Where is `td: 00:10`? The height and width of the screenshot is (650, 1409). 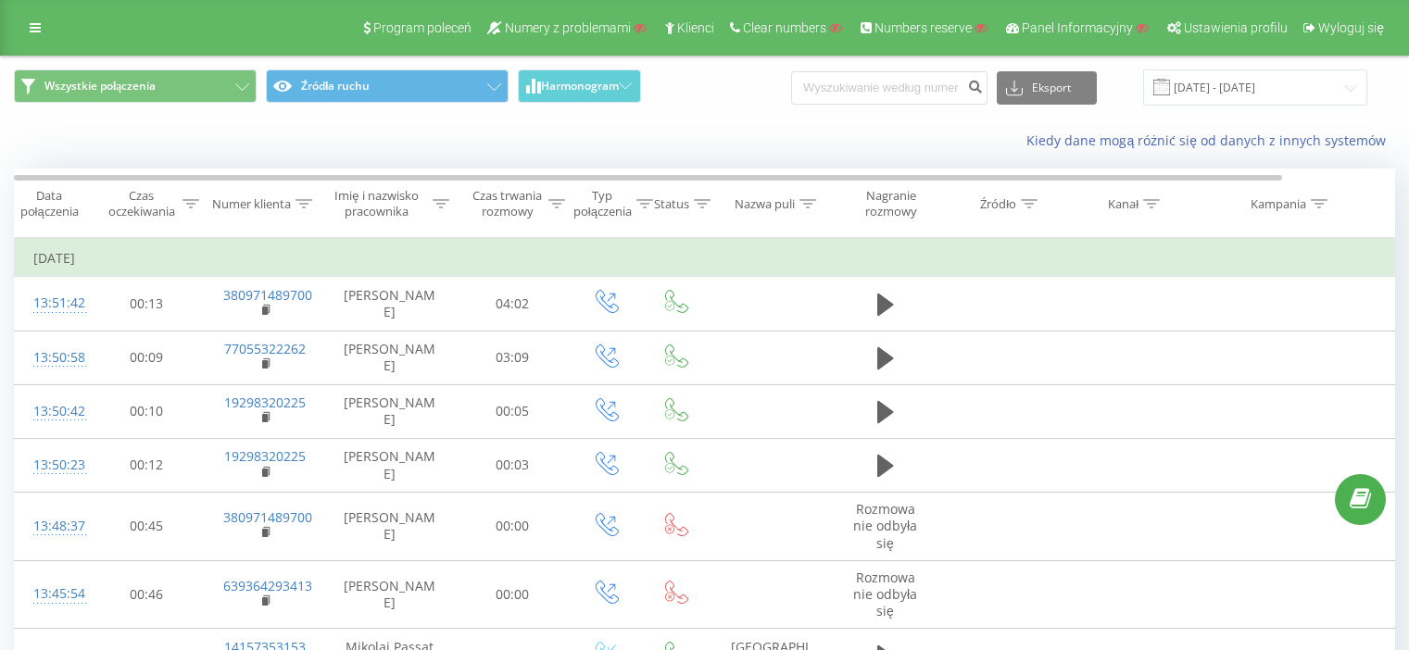 td: 00:10 is located at coordinates (146, 411).